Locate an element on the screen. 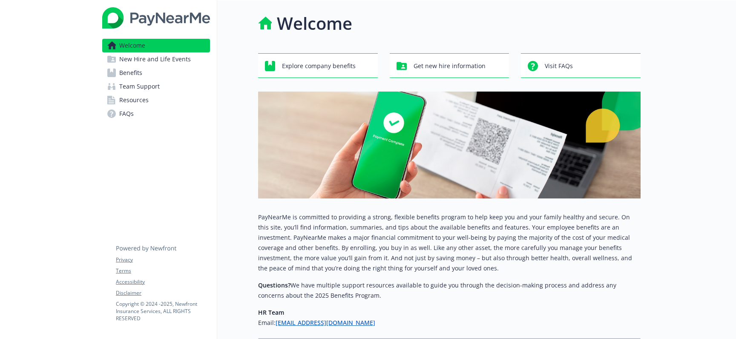 The height and width of the screenshot is (339, 736). img: overview page banner is located at coordinates (450, 145).